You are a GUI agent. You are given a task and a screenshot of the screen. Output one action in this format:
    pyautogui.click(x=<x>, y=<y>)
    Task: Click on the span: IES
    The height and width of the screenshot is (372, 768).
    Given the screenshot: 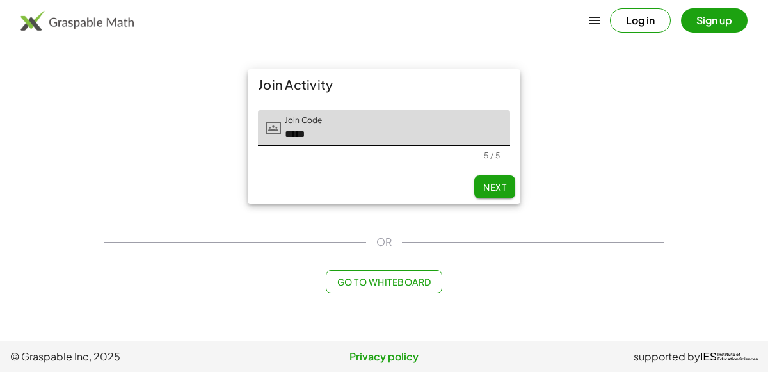 What is the action you would take?
    pyautogui.click(x=709, y=357)
    